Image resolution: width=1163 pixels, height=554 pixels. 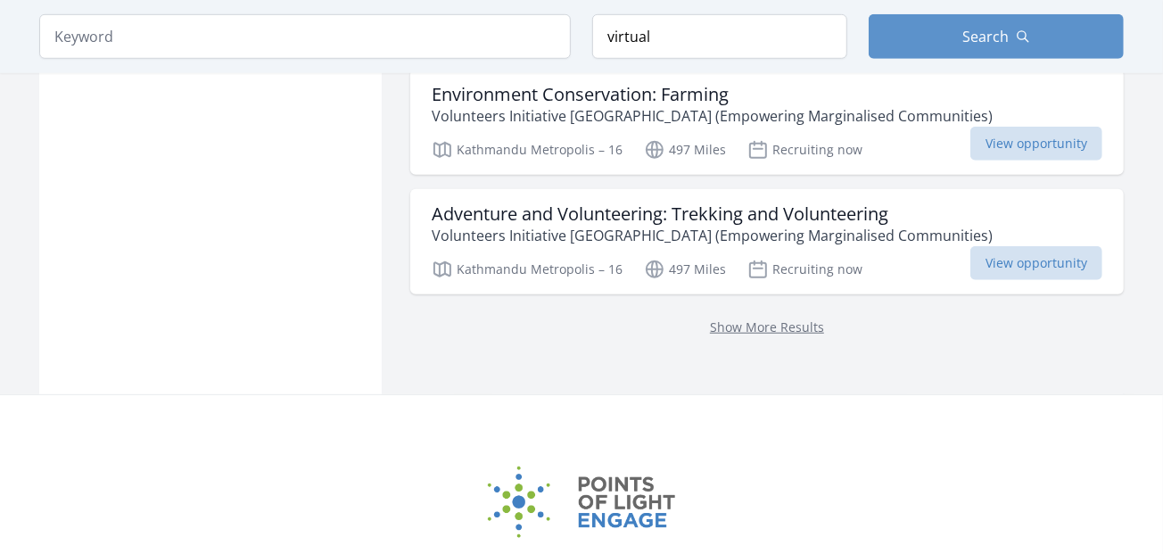 What do you see at coordinates (985, 37) in the screenshot?
I see `span: Search` at bounding box center [985, 37].